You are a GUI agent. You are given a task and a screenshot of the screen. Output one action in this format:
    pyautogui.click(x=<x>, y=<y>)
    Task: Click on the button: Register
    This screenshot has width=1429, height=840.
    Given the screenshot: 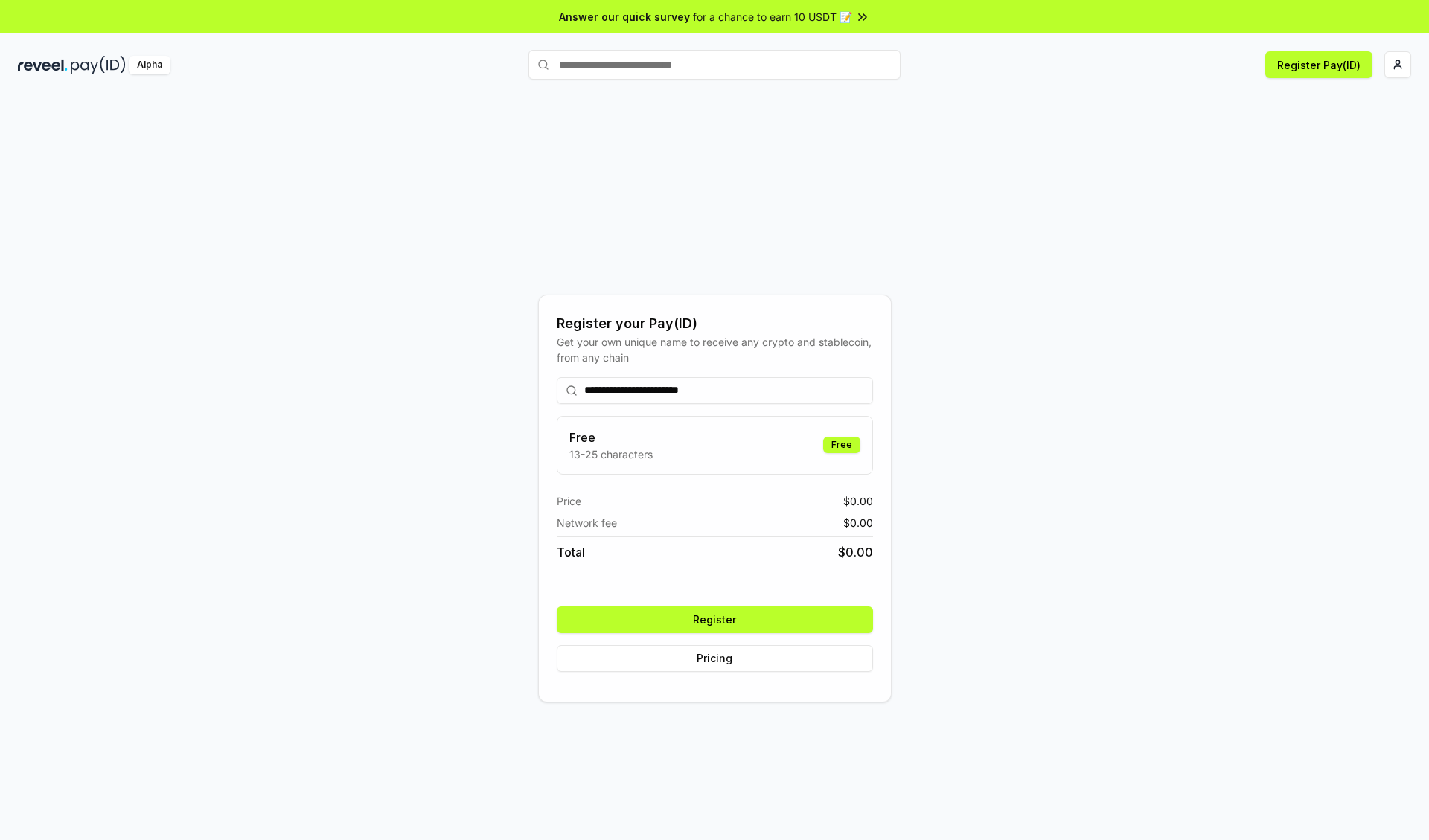 What is the action you would take?
    pyautogui.click(x=714, y=620)
    